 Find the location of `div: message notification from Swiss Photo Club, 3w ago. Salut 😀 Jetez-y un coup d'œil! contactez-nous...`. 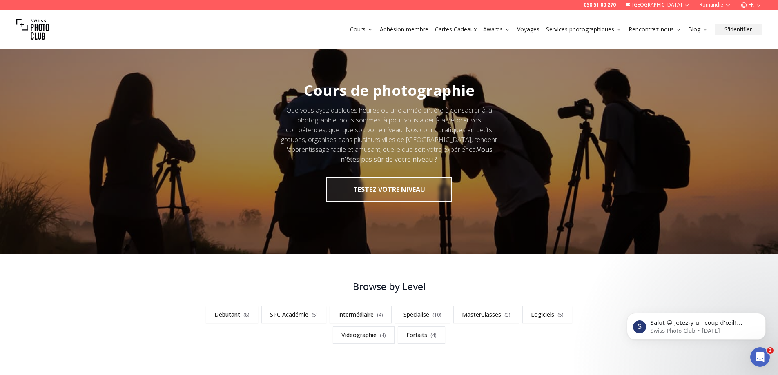

div: message notification from Swiss Photo Club, 3w ago. Salut 😀 Jetez-y un coup d'œil! contactez-nous... is located at coordinates (82, 31).